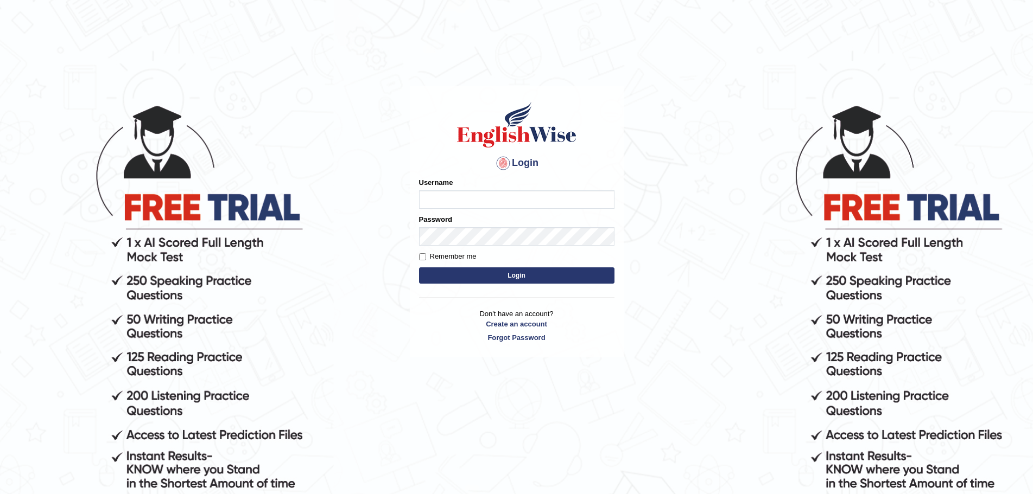 This screenshot has height=494, width=1033. I want to click on a: Create an account, so click(517, 324).